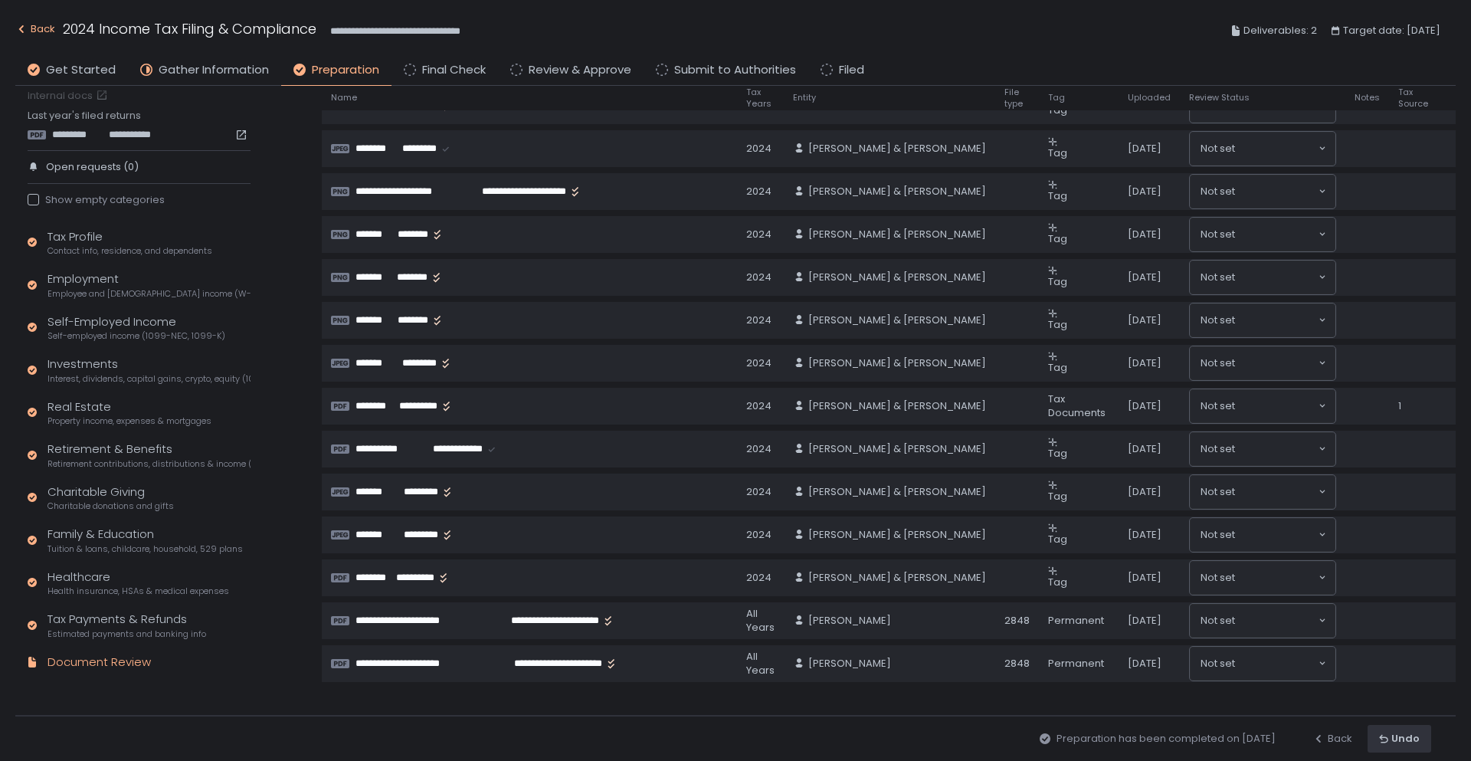 The height and width of the screenshot is (761, 1471). I want to click on span: Notes, so click(1367, 97).